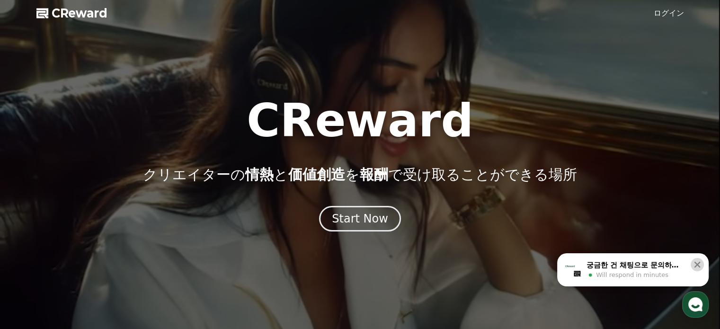 This screenshot has height=329, width=720. What do you see at coordinates (317, 174) in the screenshot?
I see `span: 価値創造` at bounding box center [317, 174].